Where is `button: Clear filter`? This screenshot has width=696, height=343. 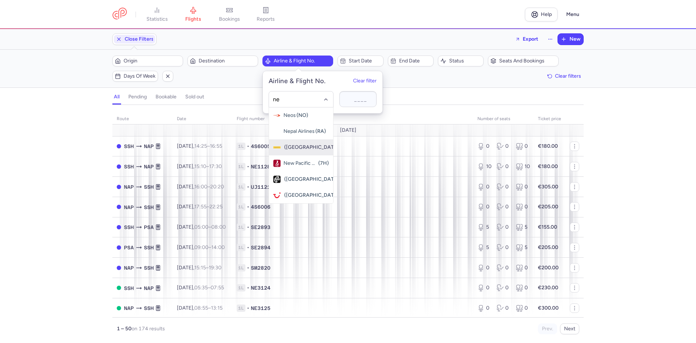 button: Clear filter is located at coordinates (365, 81).